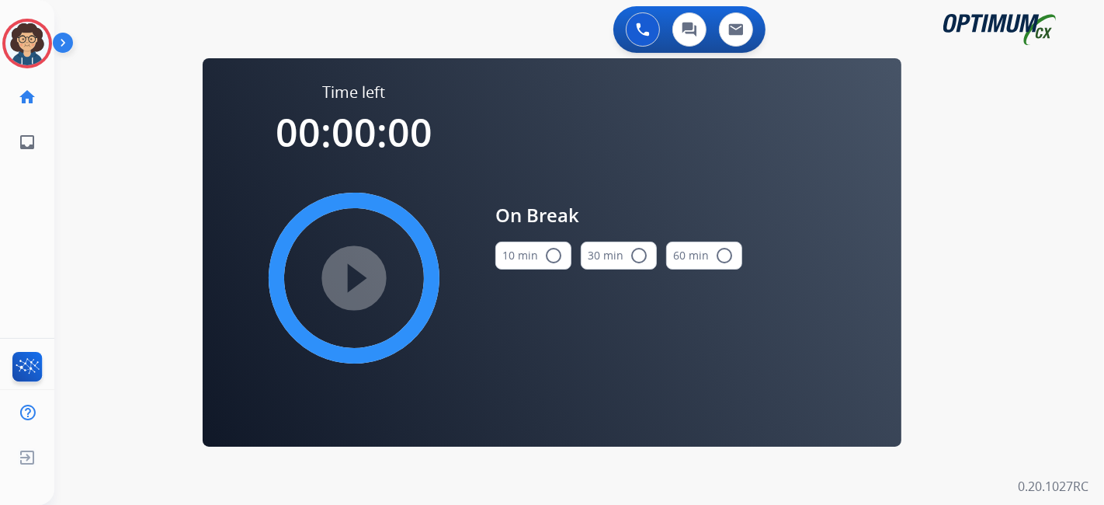 Image resolution: width=1104 pixels, height=505 pixels. Describe the element at coordinates (27, 97) in the screenshot. I see `mat-icon: home` at that location.